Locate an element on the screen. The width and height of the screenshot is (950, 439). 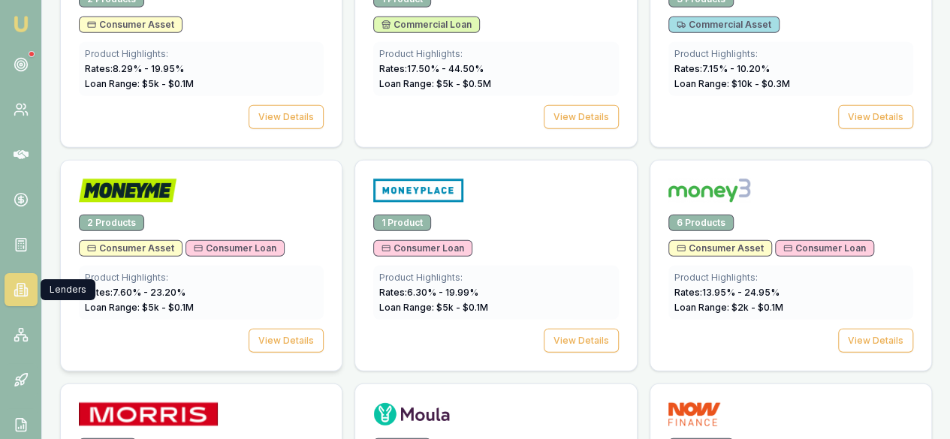
span: Loan Range: $ 10 k - $ 0.3 M is located at coordinates (732, 83).